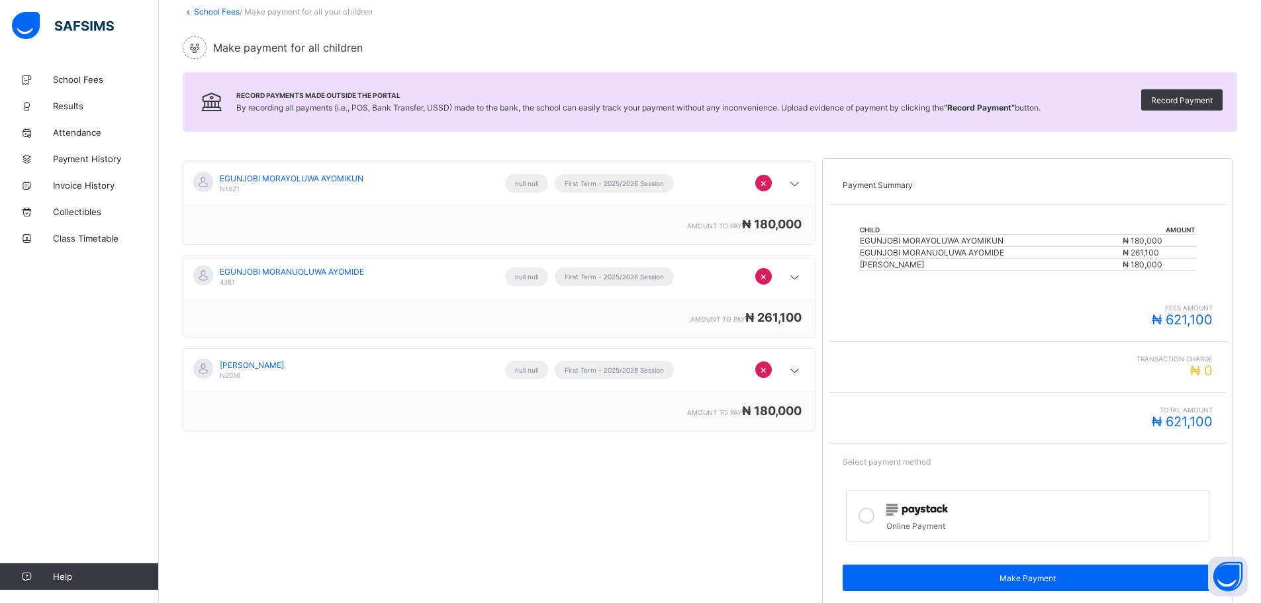 Image resolution: width=1261 pixels, height=603 pixels. I want to click on span: Make Payment, so click(1027, 578).